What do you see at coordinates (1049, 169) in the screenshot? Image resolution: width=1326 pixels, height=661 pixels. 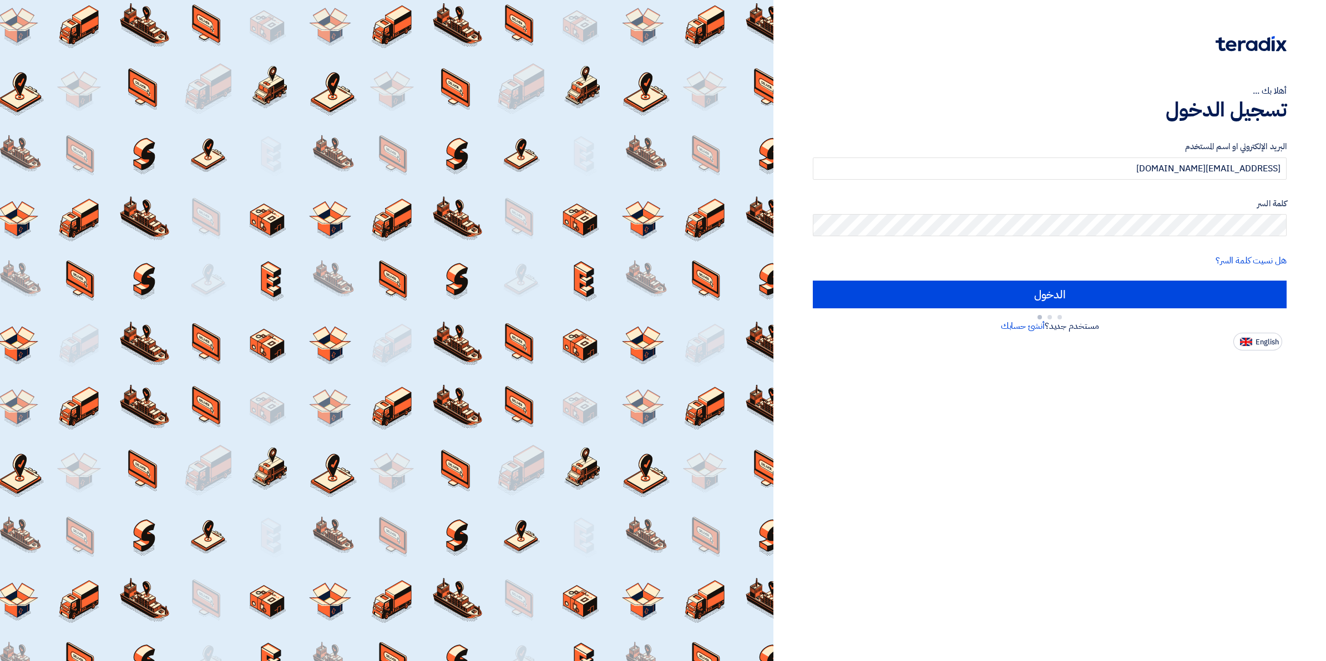 I see `input: أدخل بريد العمل الإلكتروني او اسم المستخدم الخاص بك ...` at bounding box center [1049, 169].